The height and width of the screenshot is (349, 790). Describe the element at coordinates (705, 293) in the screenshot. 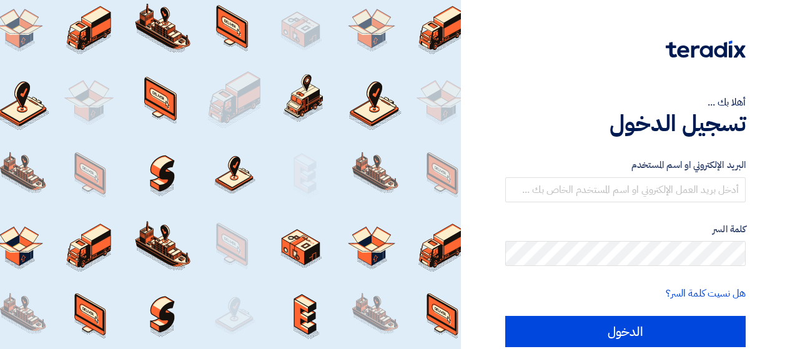

I see `a: هل نسيت كلمة السر؟` at that location.